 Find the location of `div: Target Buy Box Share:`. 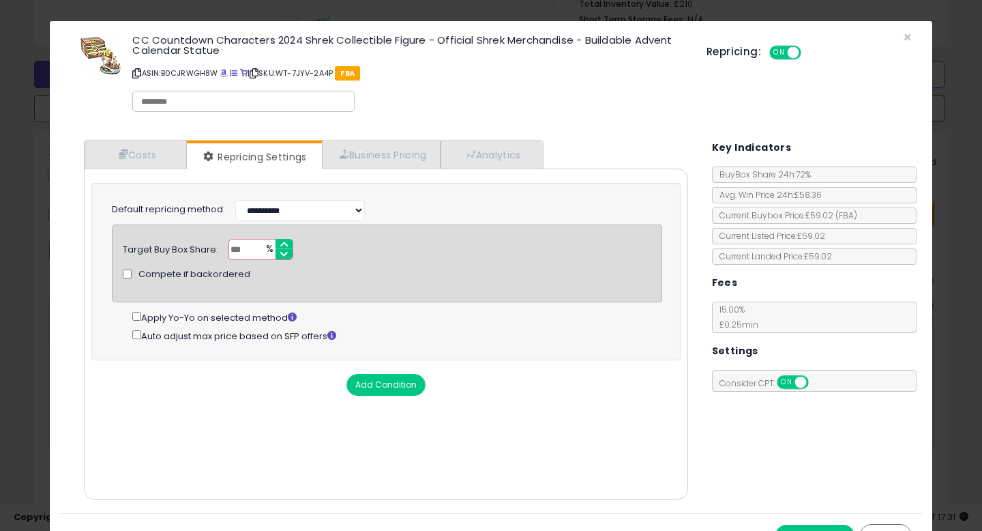

div: Target Buy Box Share: is located at coordinates (171, 248).